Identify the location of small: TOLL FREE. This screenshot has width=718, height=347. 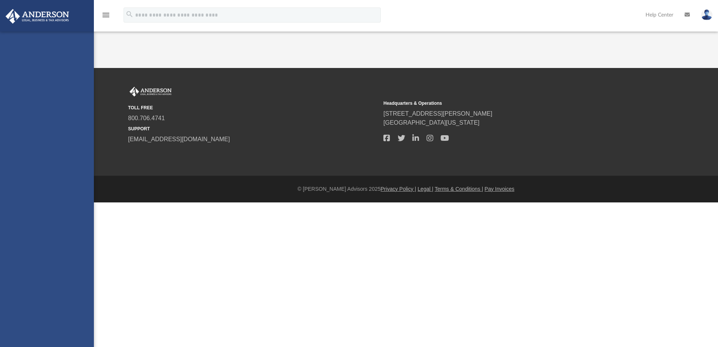
(253, 108).